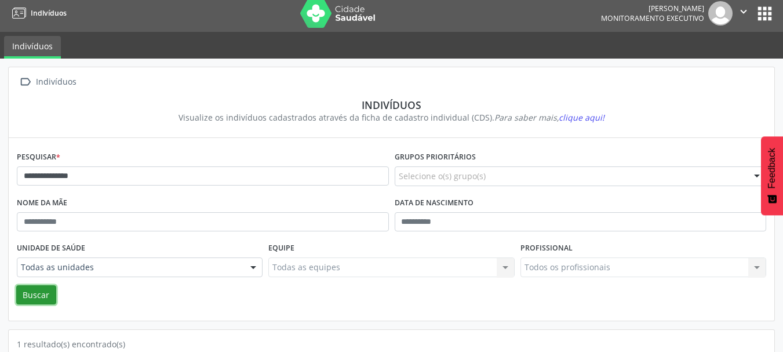 The image size is (783, 352). What do you see at coordinates (38, 157) in the screenshot?
I see `label: Pesquisar` at bounding box center [38, 157].